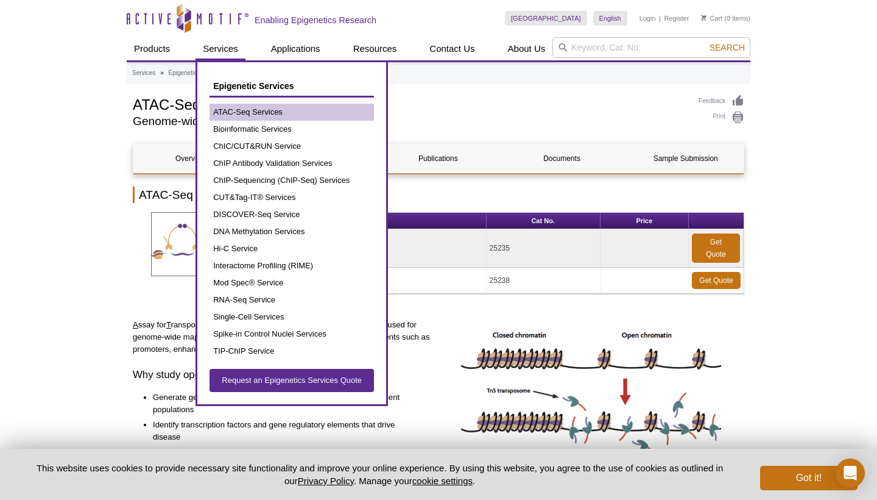 Image resolution: width=877 pixels, height=500 pixels. I want to click on td: 25238, so click(543, 280).